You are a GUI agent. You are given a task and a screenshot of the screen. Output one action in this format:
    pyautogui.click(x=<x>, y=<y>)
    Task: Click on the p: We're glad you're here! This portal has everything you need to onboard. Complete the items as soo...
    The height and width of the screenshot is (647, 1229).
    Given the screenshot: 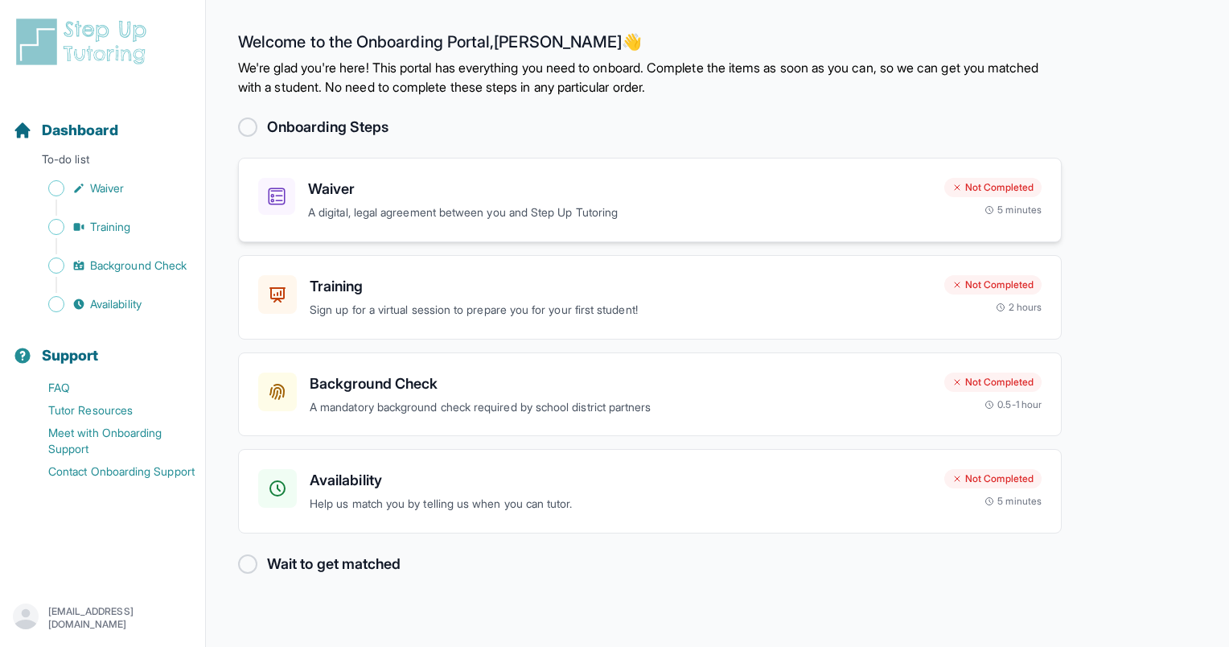 What is the action you would take?
    pyautogui.click(x=650, y=77)
    